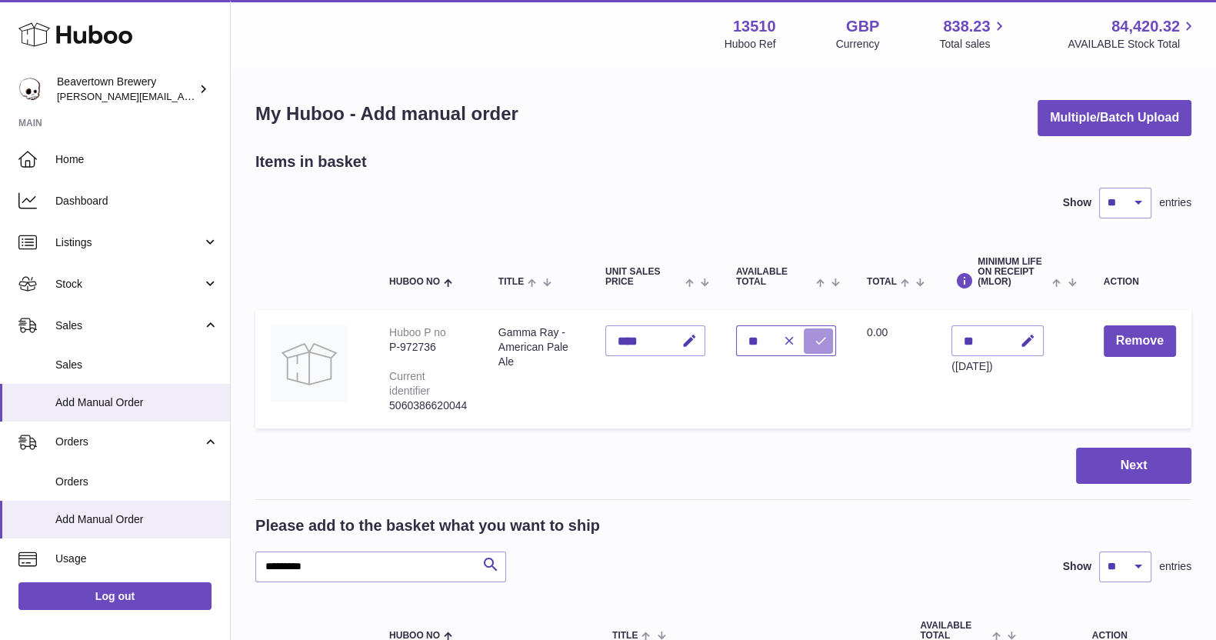 This screenshot has height=640, width=1216. I want to click on span: Total sales, so click(973, 44).